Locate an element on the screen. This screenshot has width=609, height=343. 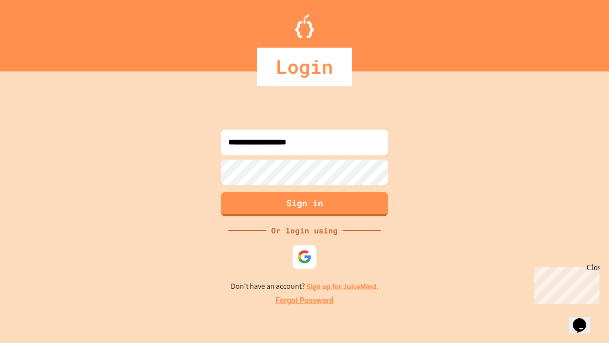
div: Login is located at coordinates (305, 67).